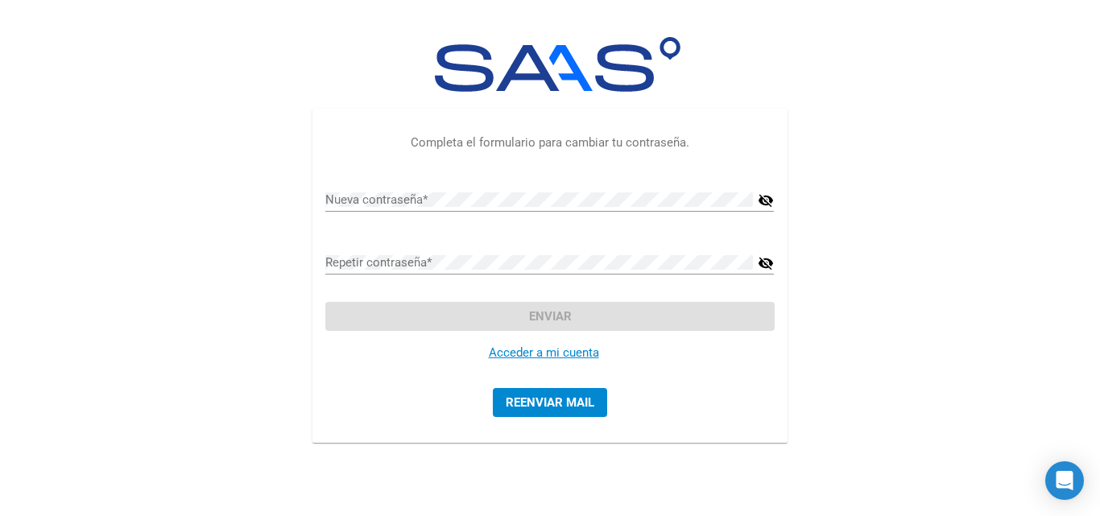  I want to click on p: Completa el formulario para cambiar tu contraseña., so click(549, 142).